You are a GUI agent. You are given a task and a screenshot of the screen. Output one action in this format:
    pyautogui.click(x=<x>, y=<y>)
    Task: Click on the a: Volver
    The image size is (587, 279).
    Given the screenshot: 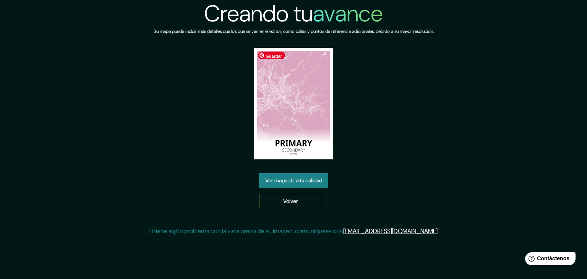 What is the action you would take?
    pyautogui.click(x=290, y=201)
    